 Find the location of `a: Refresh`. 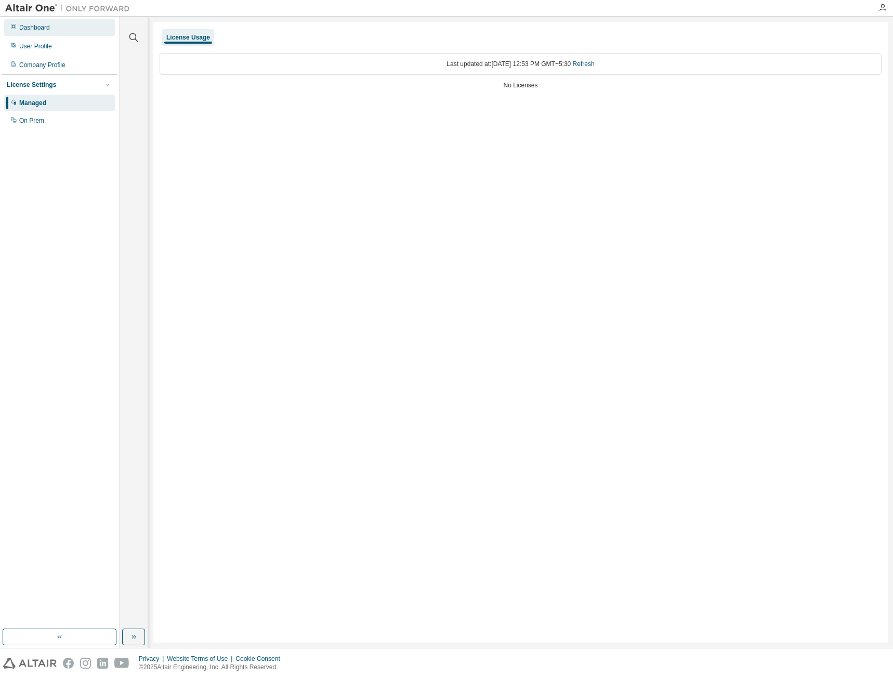

a: Refresh is located at coordinates (584, 64).